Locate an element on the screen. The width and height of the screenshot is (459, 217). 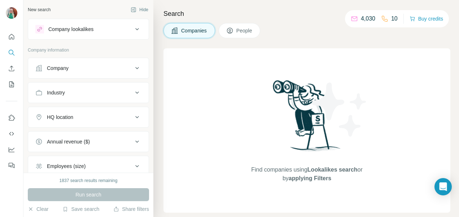
p: Company information is located at coordinates (88, 50).